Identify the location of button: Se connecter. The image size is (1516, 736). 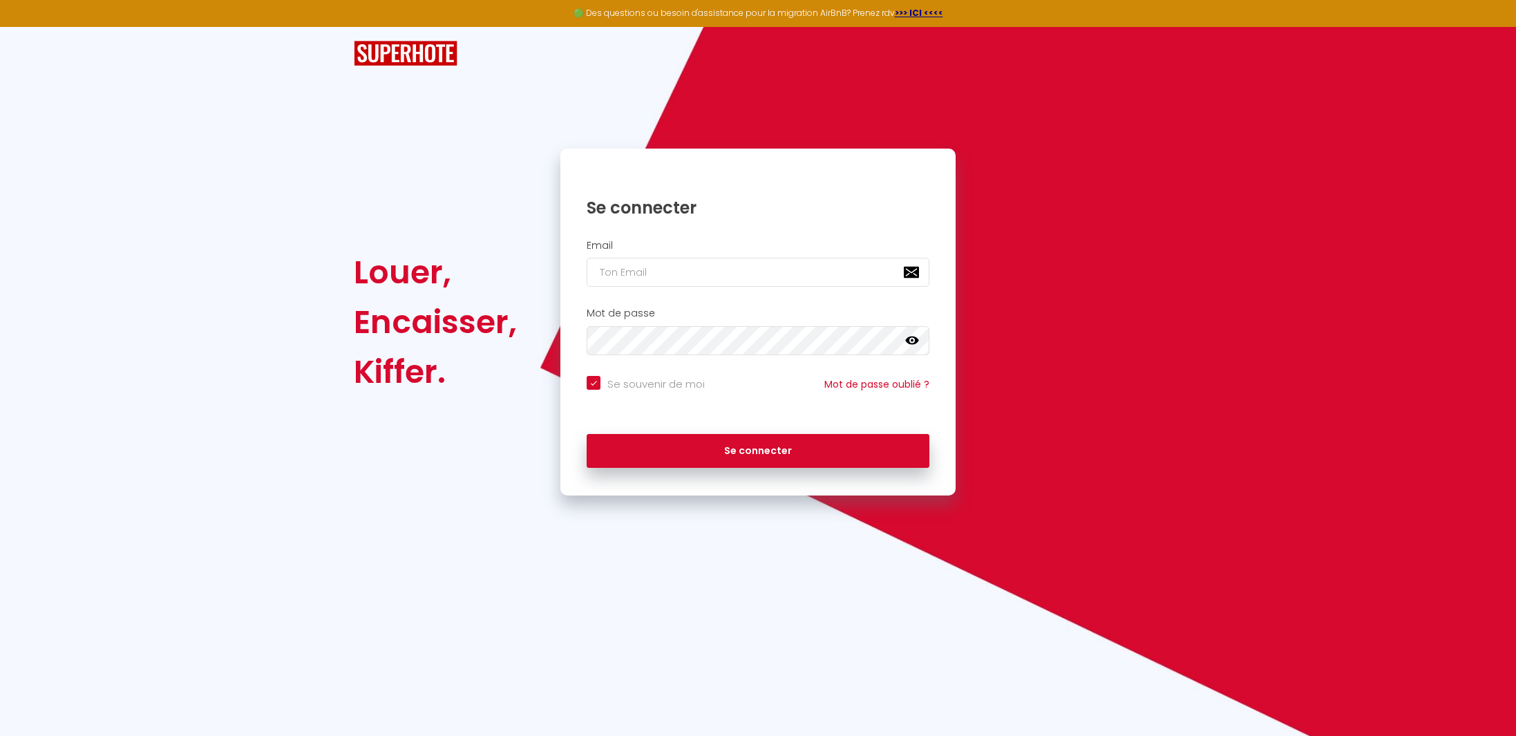
(758, 451).